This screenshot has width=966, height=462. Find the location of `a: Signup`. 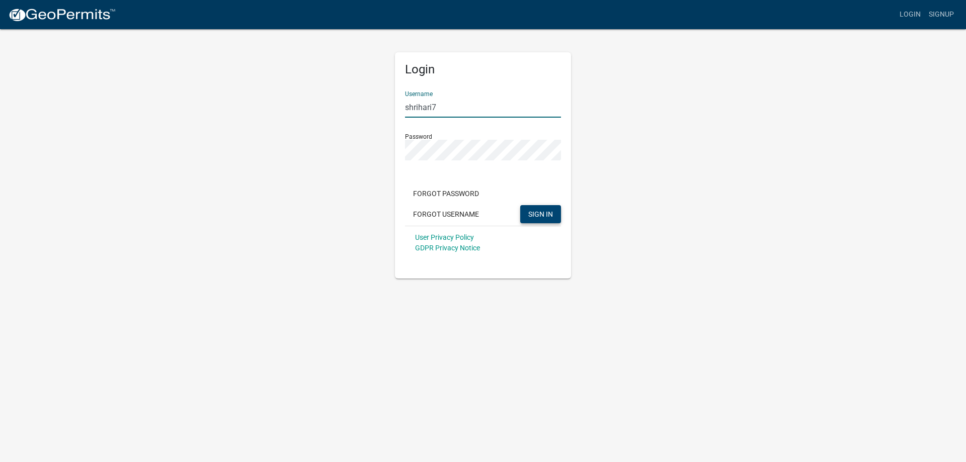

a: Signup is located at coordinates (941, 15).